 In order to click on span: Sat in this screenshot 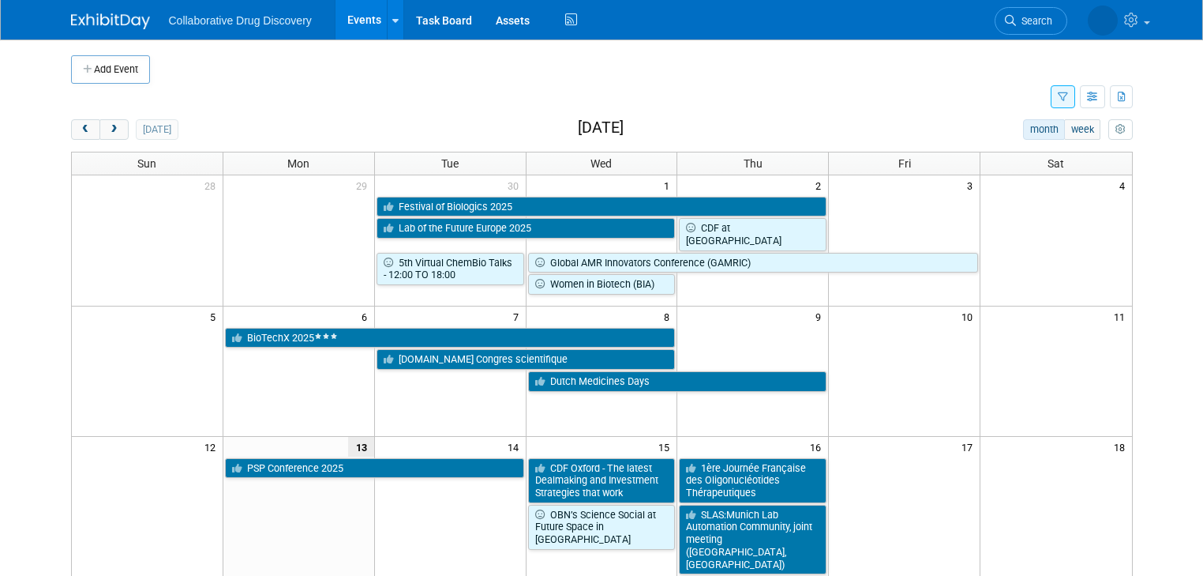, I will do `click(1056, 163)`.